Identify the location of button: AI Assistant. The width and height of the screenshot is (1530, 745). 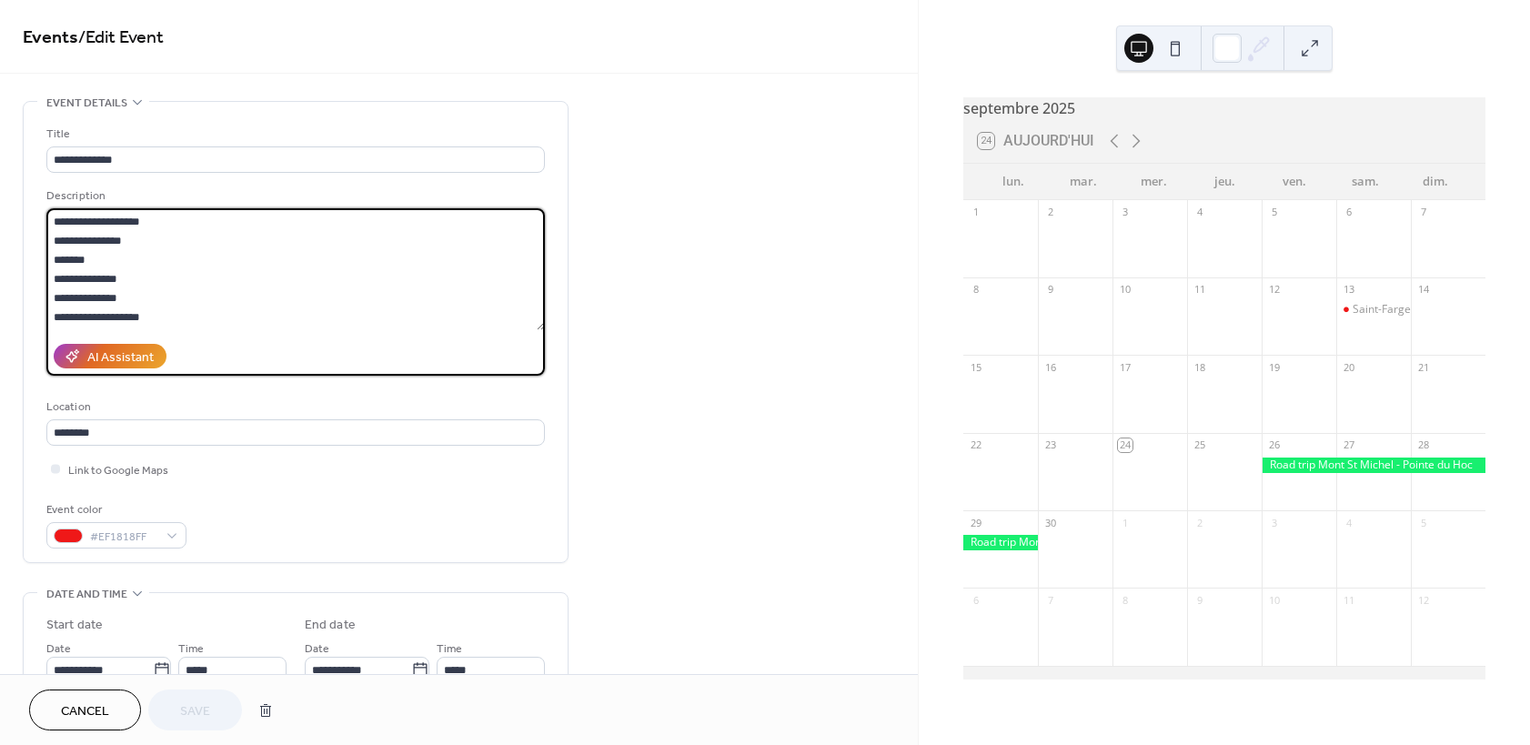
(110, 356).